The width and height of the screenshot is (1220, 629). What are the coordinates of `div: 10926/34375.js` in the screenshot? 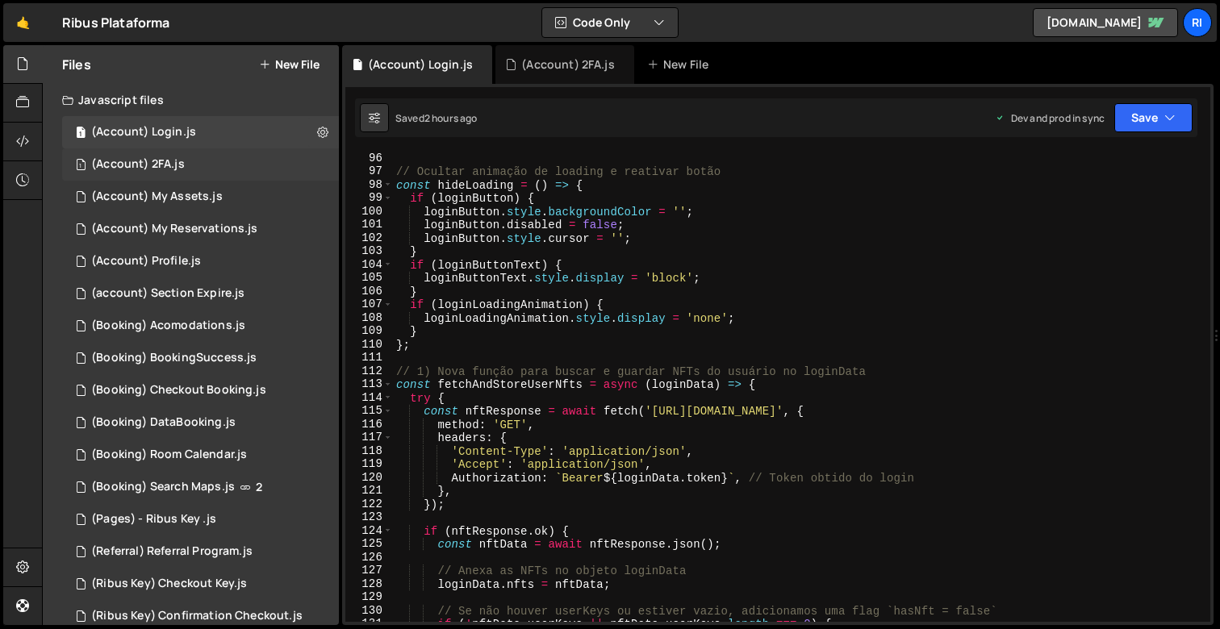 It's located at (200, 487).